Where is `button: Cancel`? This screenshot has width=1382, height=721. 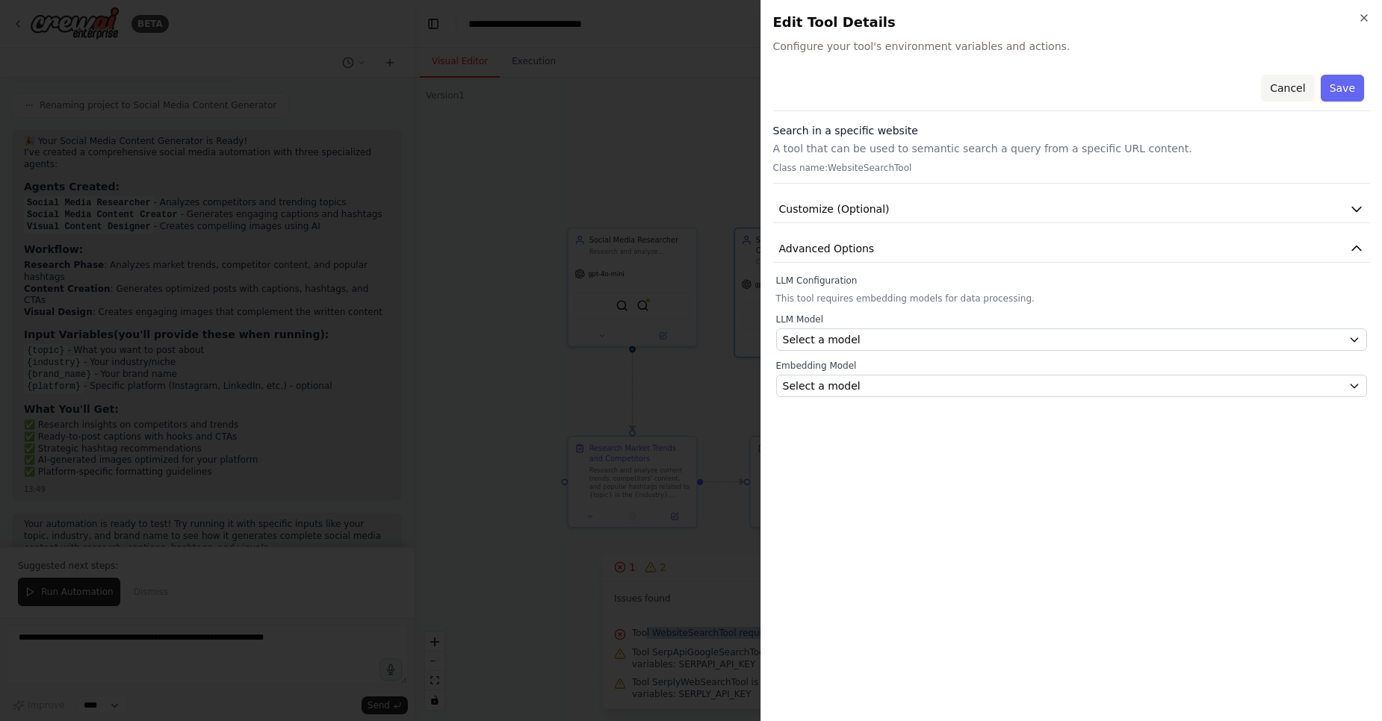
button: Cancel is located at coordinates (1287, 88).